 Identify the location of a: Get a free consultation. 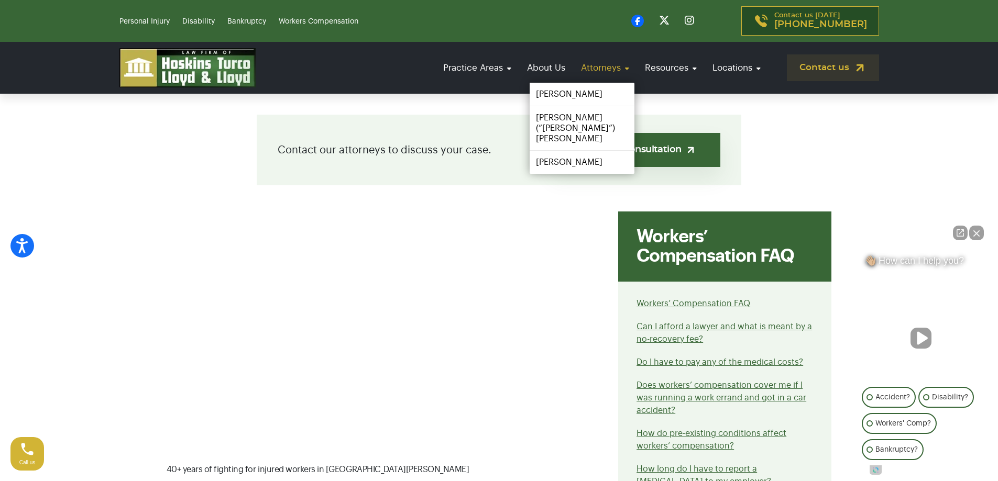
(636, 150).